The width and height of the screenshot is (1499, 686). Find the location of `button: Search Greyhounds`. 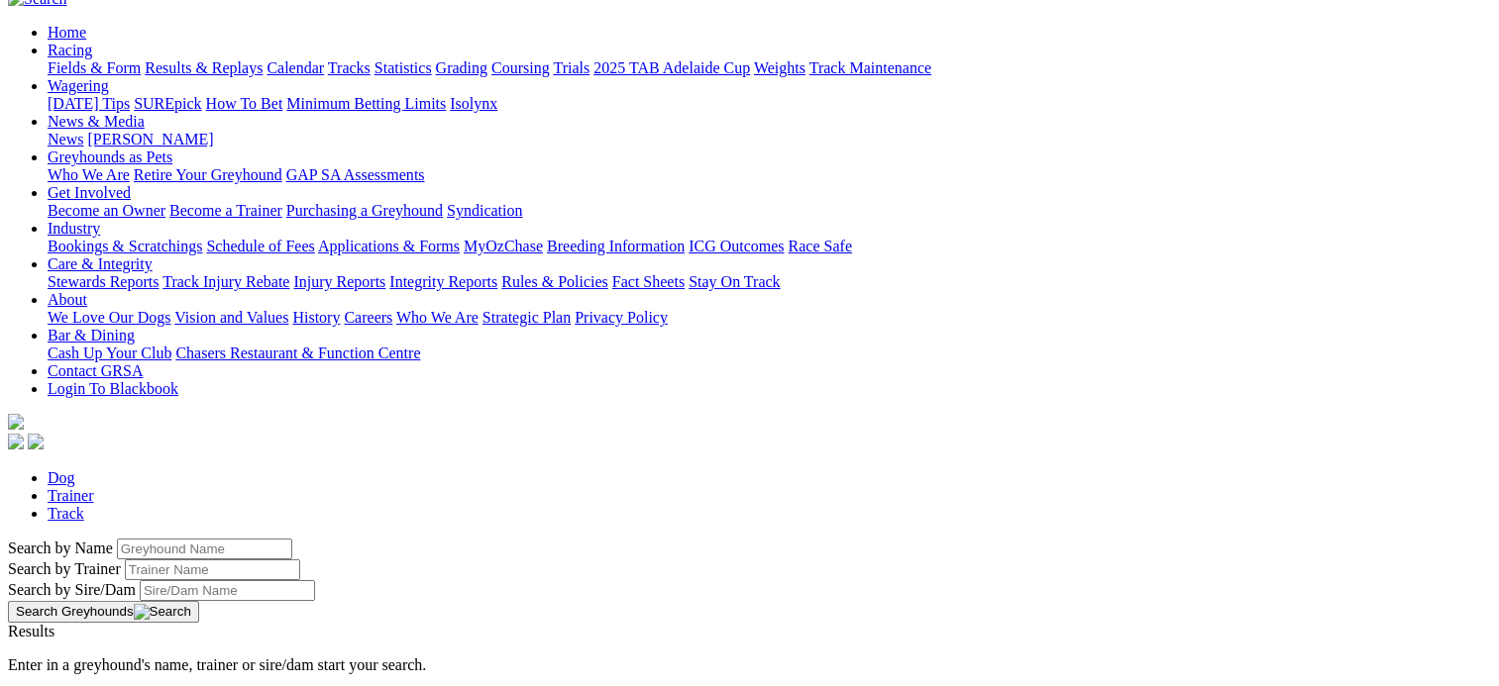

button: Search Greyhounds is located at coordinates (103, 612).